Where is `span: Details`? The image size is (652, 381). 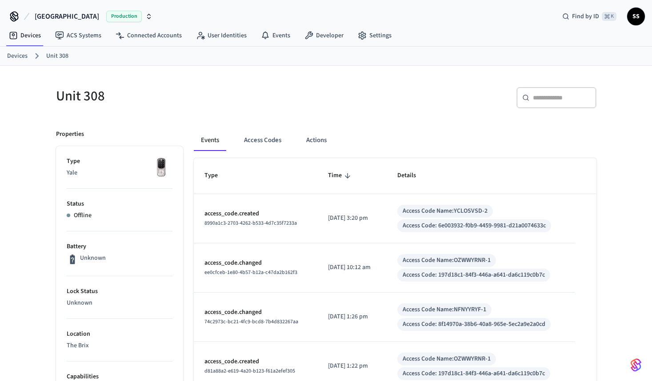
span: Details is located at coordinates (412, 176).